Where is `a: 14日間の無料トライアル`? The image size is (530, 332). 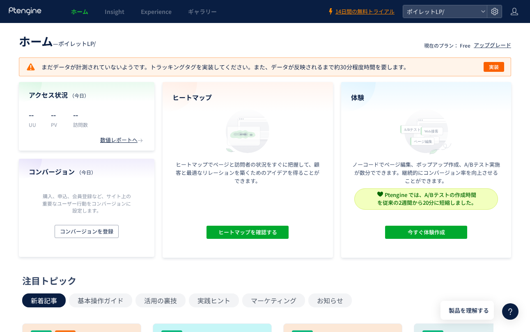 a: 14日間の無料トライアル is located at coordinates (361, 11).